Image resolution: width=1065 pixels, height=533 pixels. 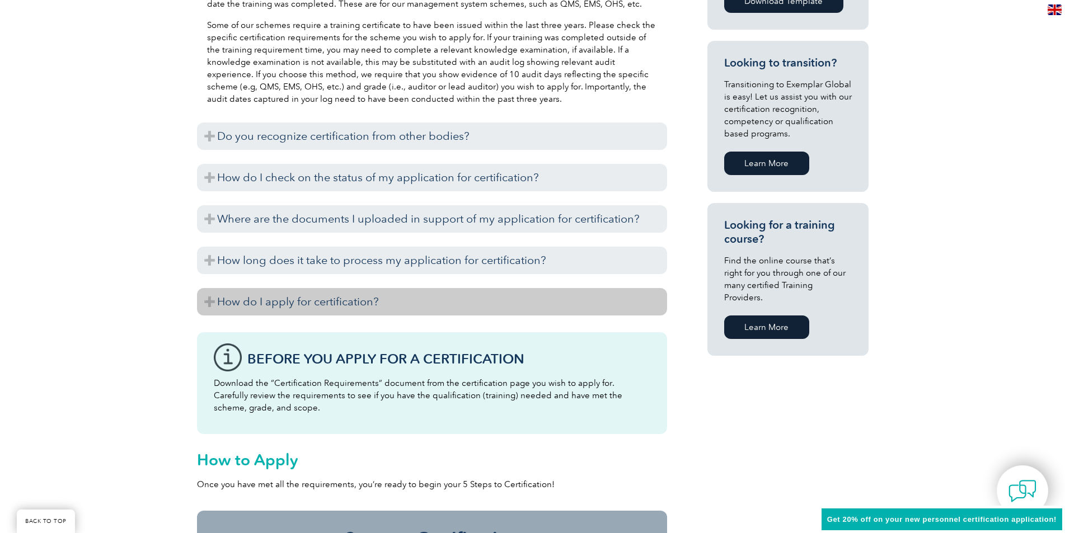 What do you see at coordinates (788, 232) in the screenshot?
I see `h3: Looking for a training course?` at bounding box center [788, 232].